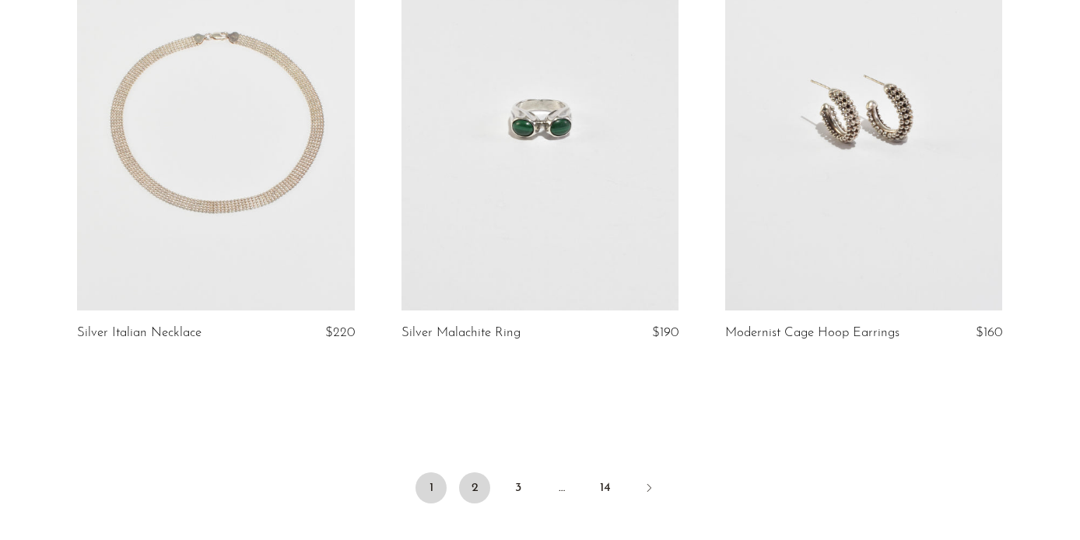  Describe the element at coordinates (989, 332) in the screenshot. I see `span: $160` at that location.